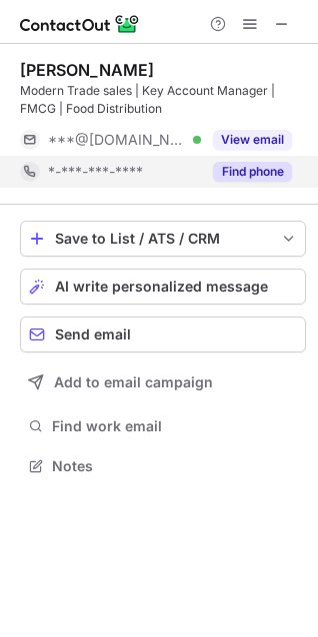 This screenshot has height=637, width=318. What do you see at coordinates (175, 466) in the screenshot?
I see `span: Notes` at bounding box center [175, 466].